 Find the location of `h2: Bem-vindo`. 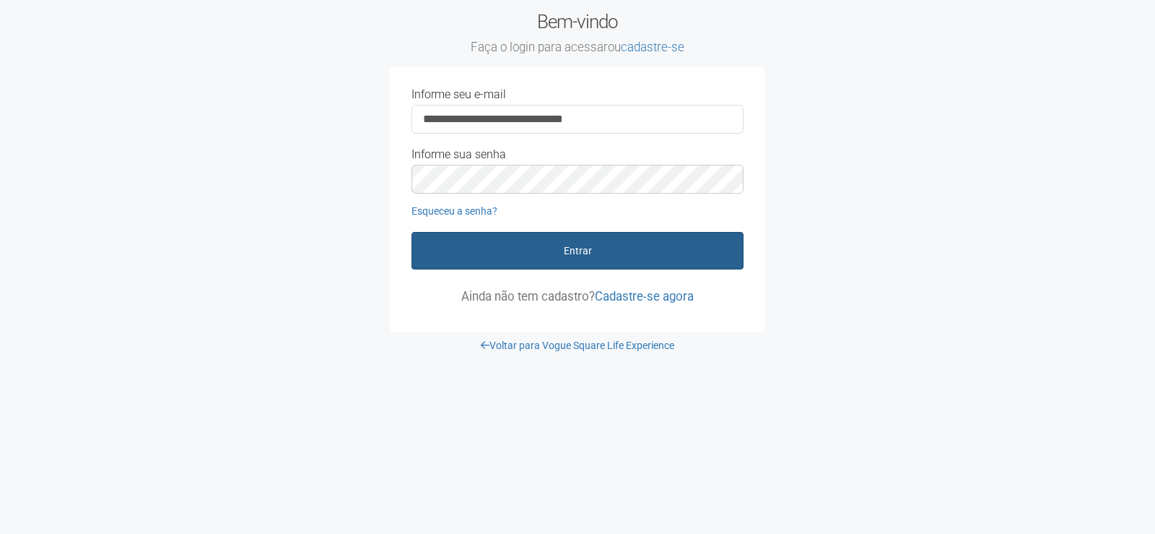

h2: Bem-vindo is located at coordinates (578, 33).